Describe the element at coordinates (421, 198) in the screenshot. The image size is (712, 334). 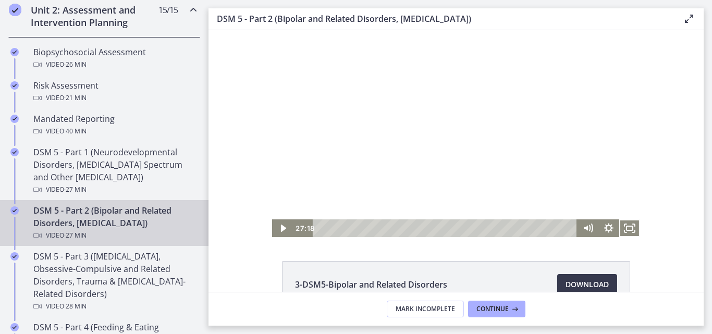
I see `button: Fullscreen` at that location.